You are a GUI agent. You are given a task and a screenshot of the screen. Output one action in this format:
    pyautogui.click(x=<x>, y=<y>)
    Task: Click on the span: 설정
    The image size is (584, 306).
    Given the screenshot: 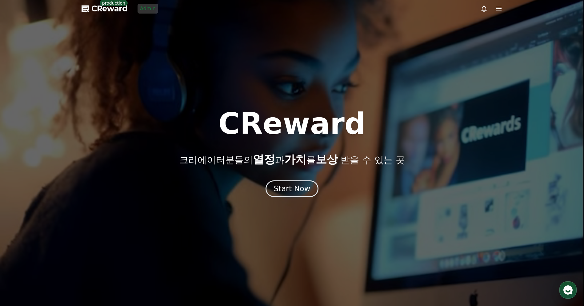 What is the action you would take?
    pyautogui.click(x=99, y=207)
    